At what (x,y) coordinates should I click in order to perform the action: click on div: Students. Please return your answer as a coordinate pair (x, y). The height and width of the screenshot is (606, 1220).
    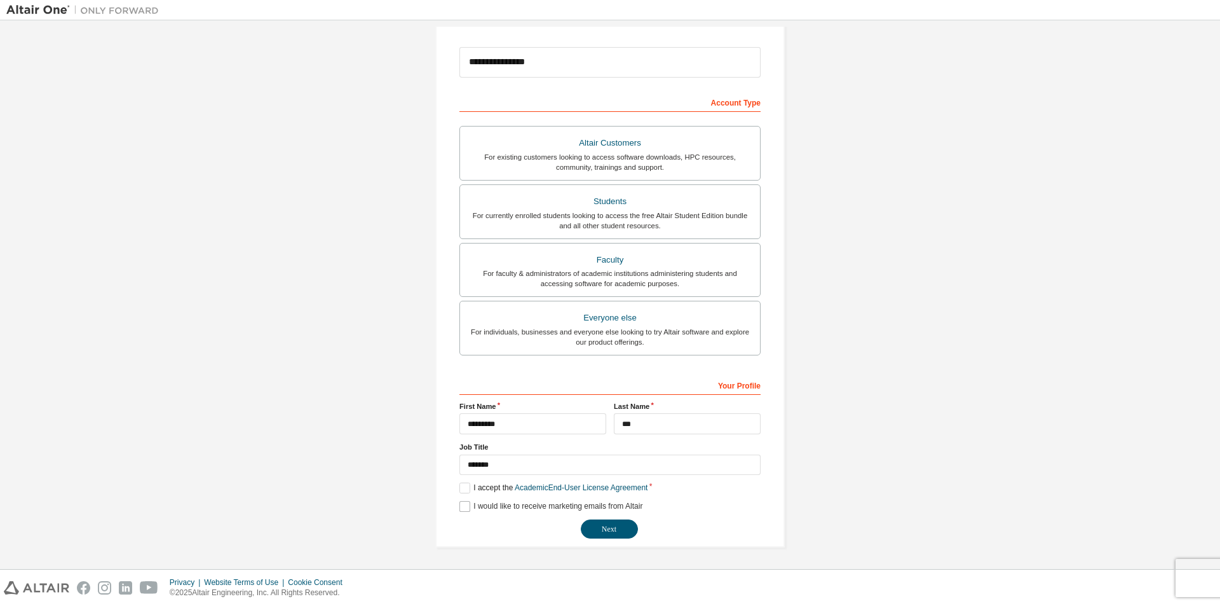
    Looking at the image, I should click on (610, 201).